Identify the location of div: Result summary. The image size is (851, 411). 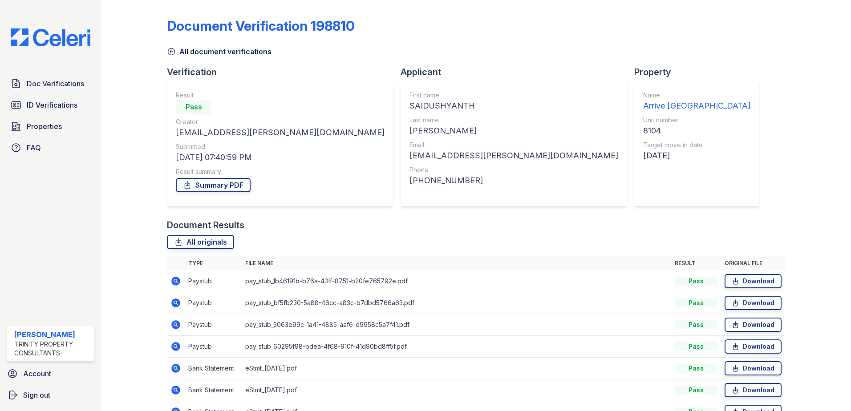
(280, 172).